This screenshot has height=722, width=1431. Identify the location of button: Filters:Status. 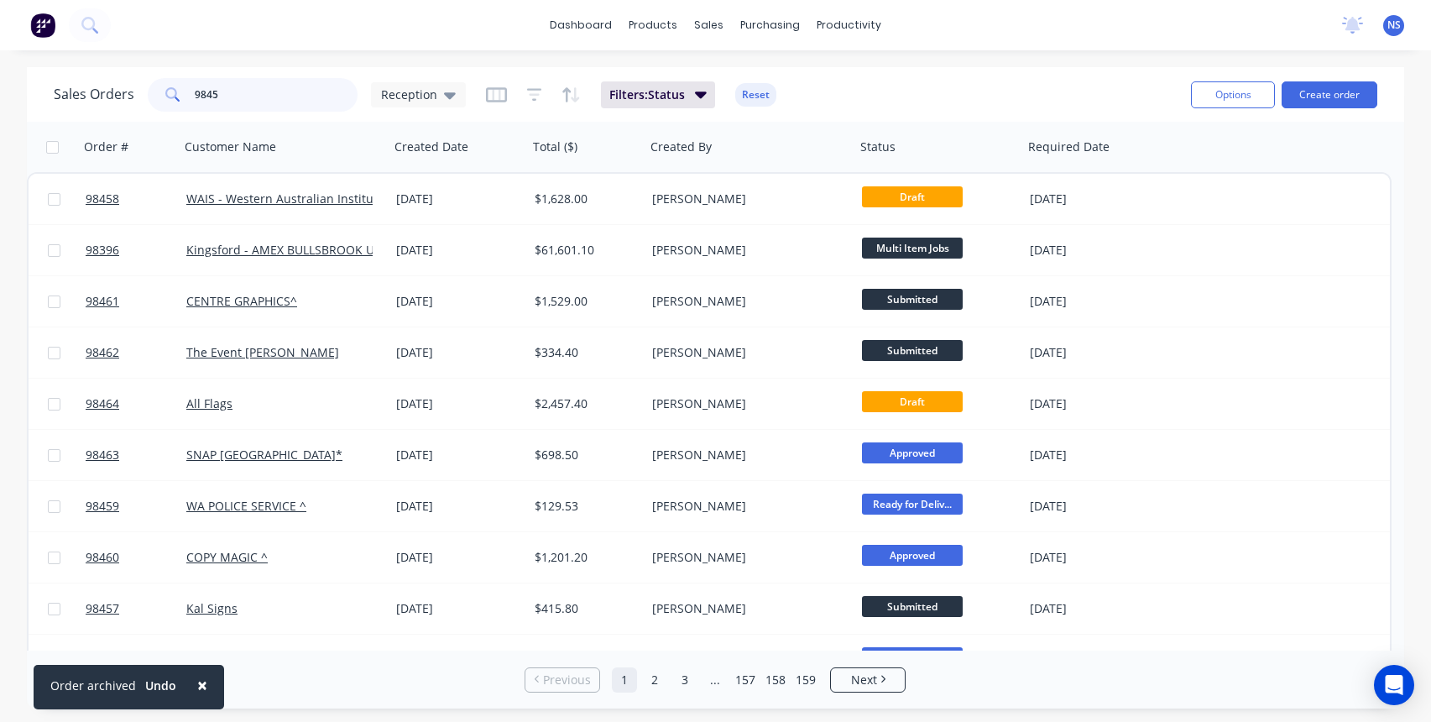
(658, 95).